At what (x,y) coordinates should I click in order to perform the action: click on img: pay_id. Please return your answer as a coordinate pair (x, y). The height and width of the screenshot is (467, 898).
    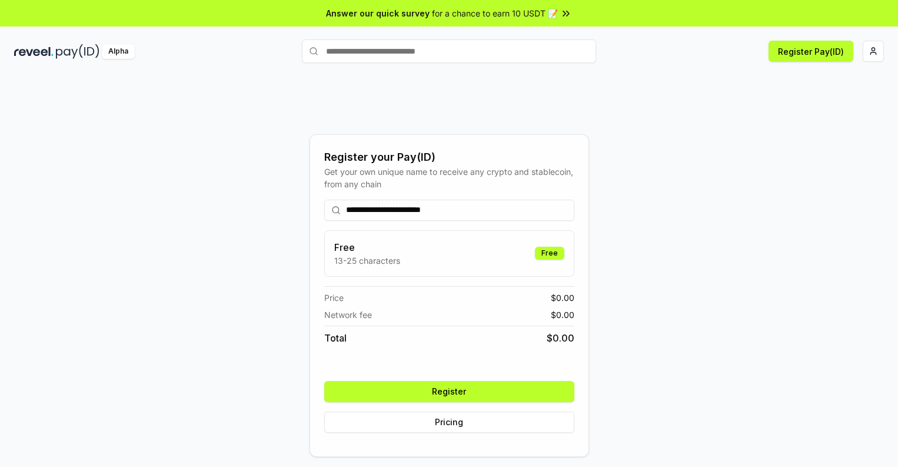
    Looking at the image, I should click on (78, 51).